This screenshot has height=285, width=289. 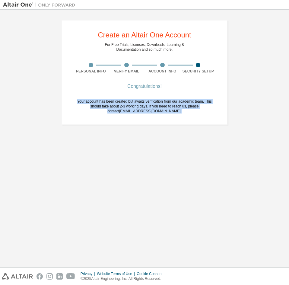 I want to click on div: For Free Trials, Licenses, Downloads, Learning & Documentation and so much more., so click(x=144, y=47).